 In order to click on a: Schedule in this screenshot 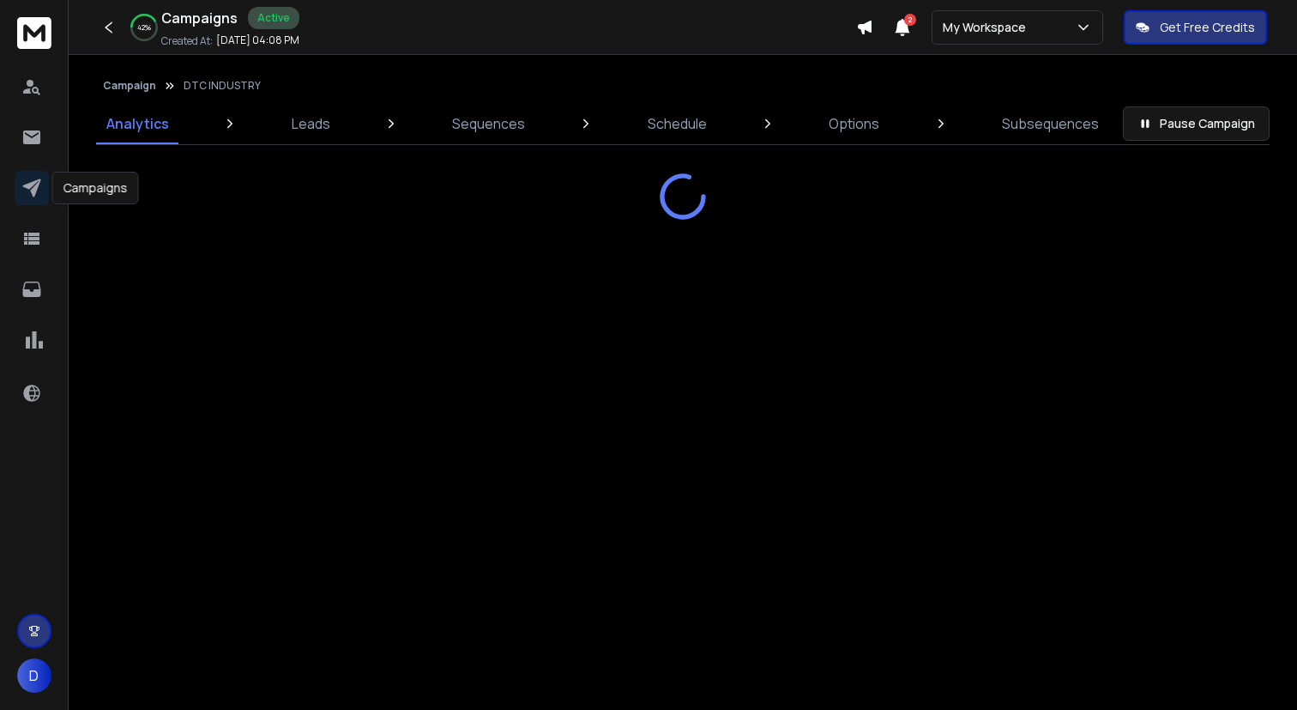, I will do `click(677, 124)`.